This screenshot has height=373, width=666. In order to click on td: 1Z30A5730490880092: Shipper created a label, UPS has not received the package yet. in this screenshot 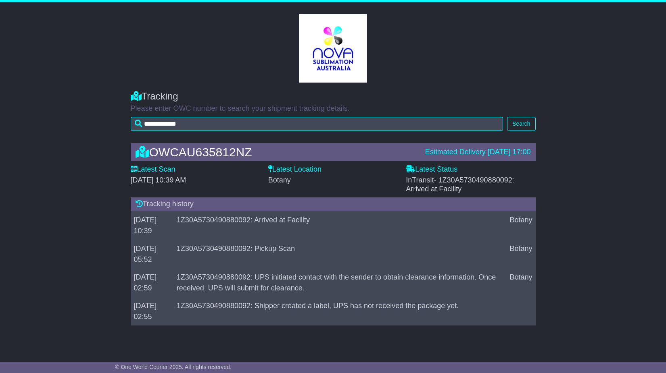, I will do `click(340, 311)`.